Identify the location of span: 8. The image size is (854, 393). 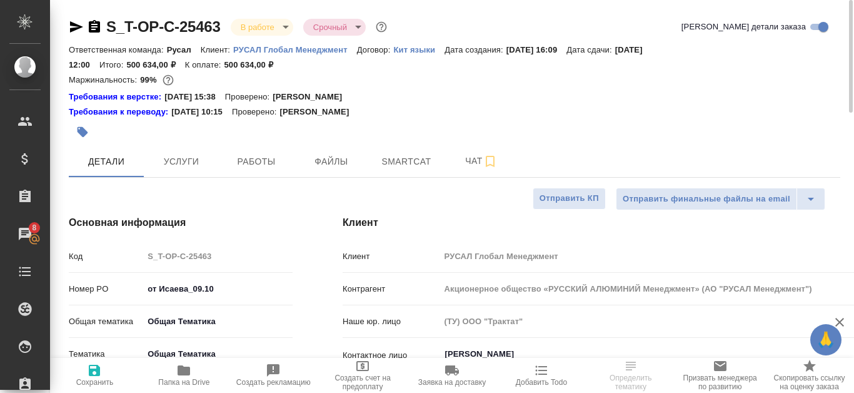
(34, 228).